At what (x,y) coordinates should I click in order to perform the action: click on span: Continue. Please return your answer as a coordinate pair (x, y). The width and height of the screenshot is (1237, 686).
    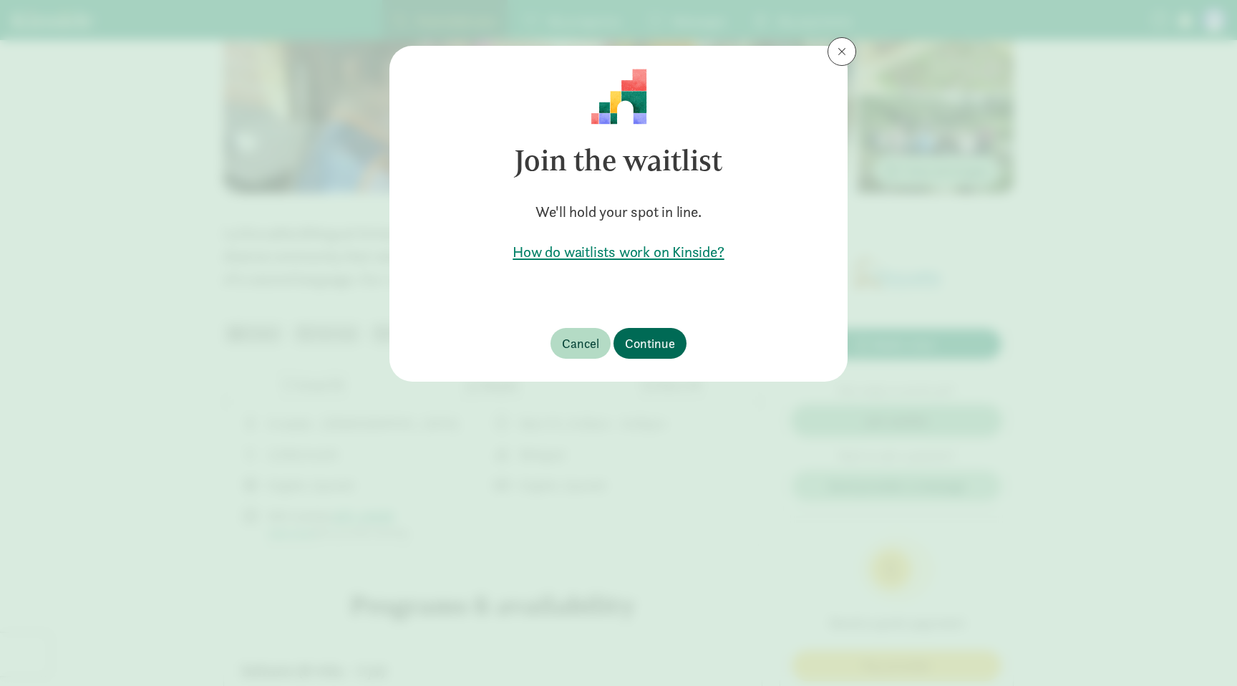
    Looking at the image, I should click on (650, 343).